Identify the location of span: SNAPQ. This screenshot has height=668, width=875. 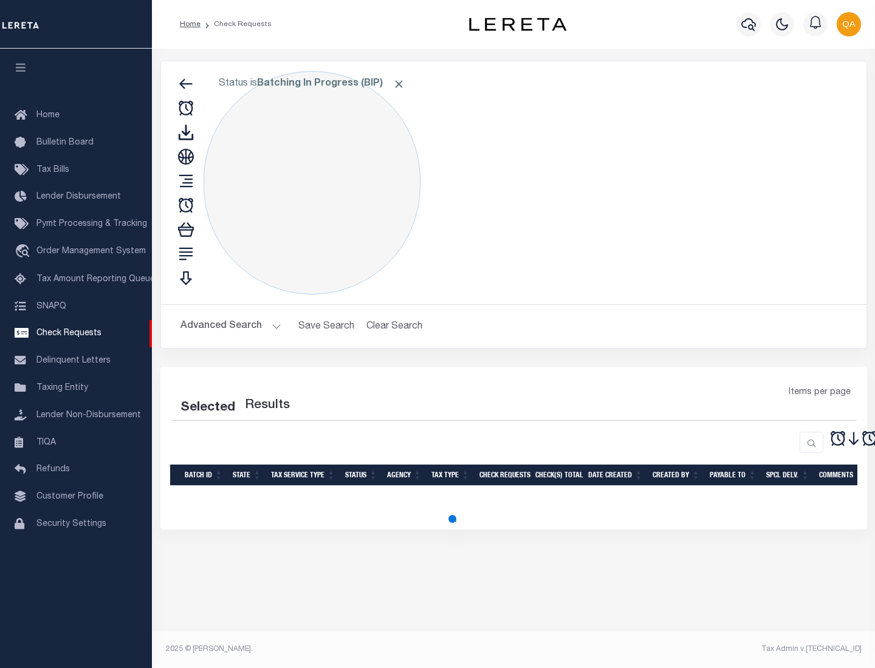
(51, 306).